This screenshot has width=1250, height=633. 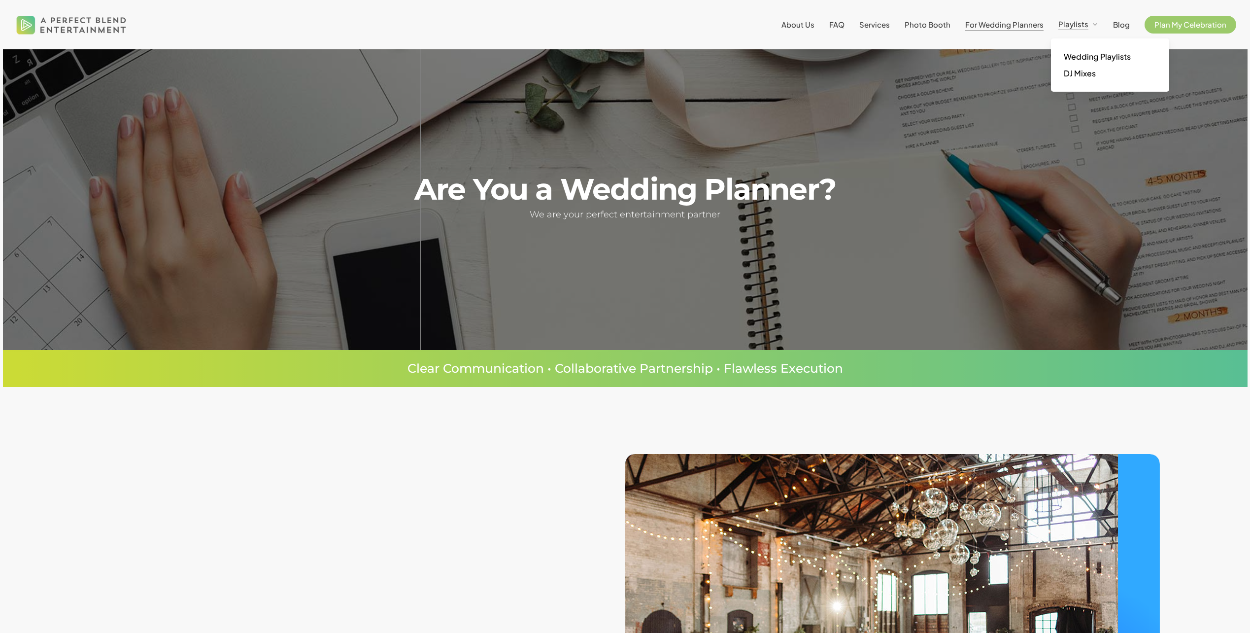 What do you see at coordinates (71, 25) in the screenshot?
I see `img: A Perfect Blend Entertainment` at bounding box center [71, 25].